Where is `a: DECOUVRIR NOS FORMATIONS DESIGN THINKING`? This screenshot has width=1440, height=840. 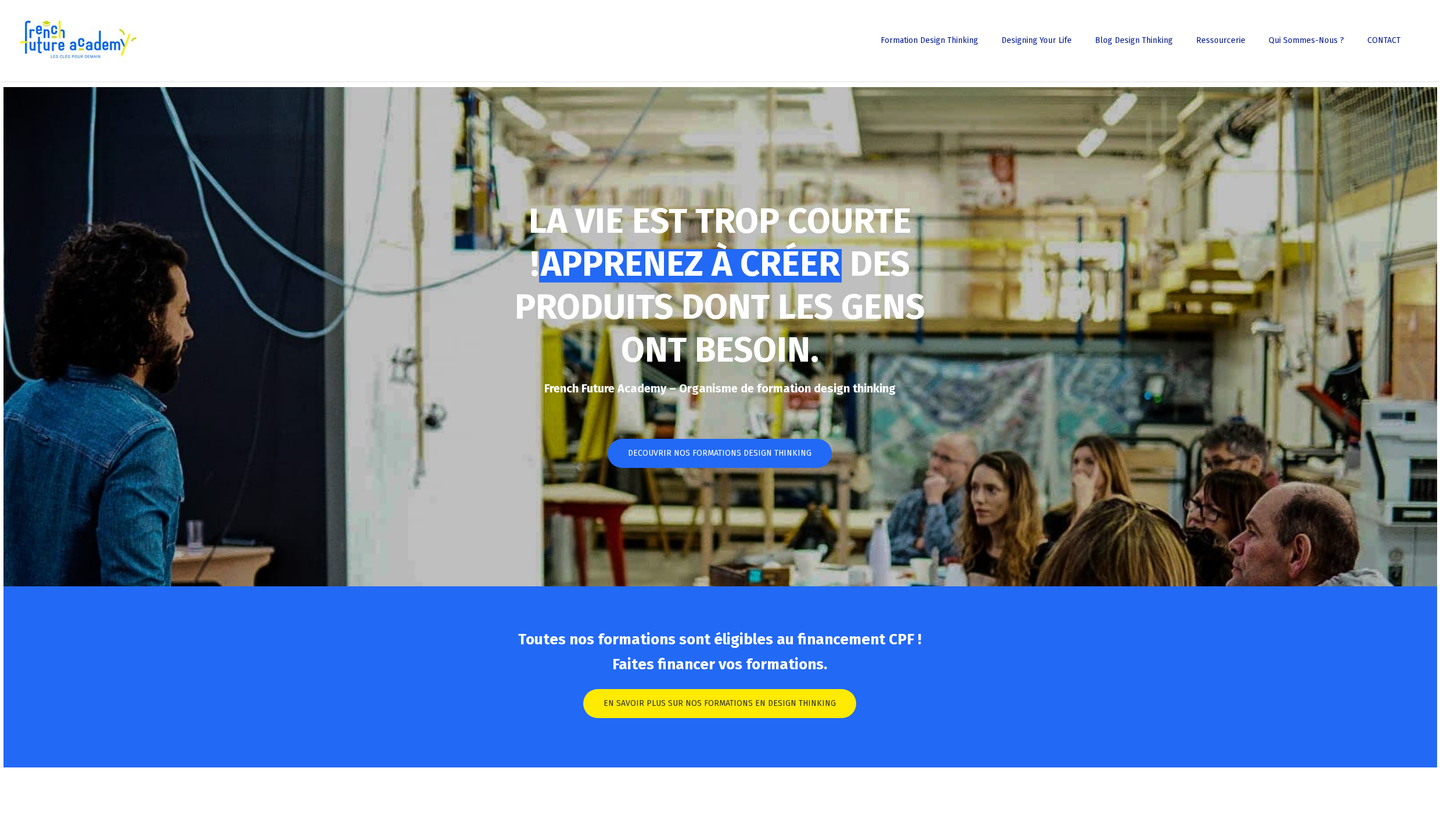
a: DECOUVRIR NOS FORMATIONS DESIGN THINKING is located at coordinates (719, 453).